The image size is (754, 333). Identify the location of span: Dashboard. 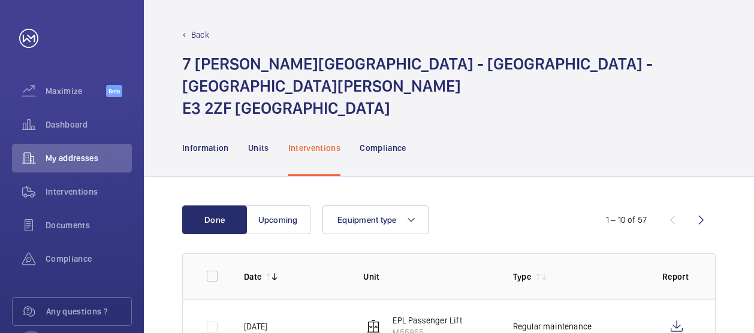
(89, 125).